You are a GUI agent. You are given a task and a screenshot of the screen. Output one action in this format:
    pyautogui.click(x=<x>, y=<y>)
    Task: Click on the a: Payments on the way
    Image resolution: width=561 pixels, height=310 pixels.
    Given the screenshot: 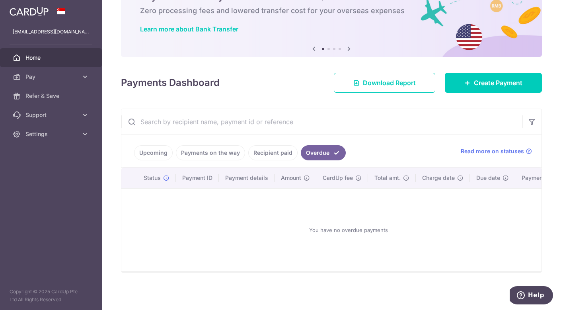 What is the action you would take?
    pyautogui.click(x=210, y=153)
    